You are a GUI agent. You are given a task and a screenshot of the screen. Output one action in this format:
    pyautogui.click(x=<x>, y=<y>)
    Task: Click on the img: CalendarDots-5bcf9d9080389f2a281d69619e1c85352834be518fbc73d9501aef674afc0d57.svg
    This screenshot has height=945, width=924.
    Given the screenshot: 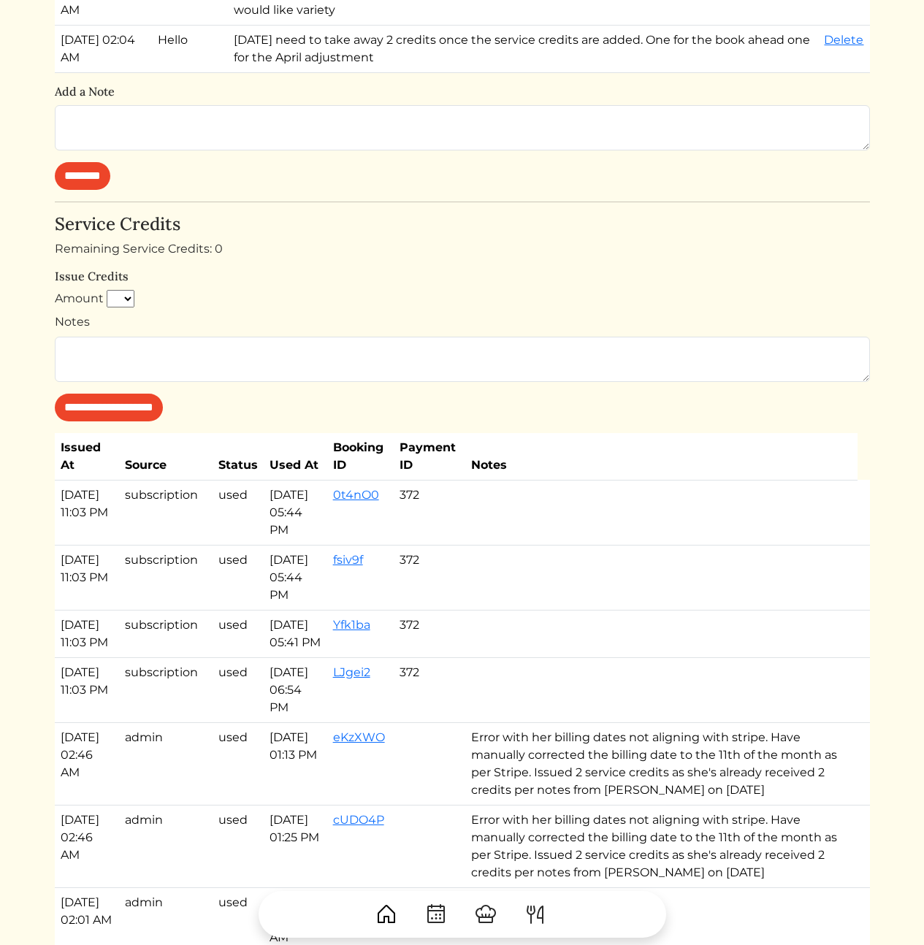 What is the action you would take?
    pyautogui.click(x=436, y=915)
    